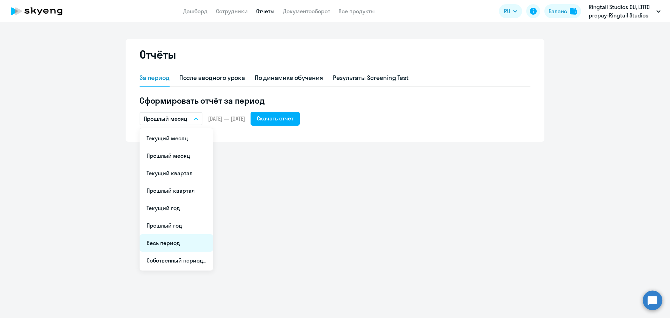  Describe the element at coordinates (563, 11) in the screenshot. I see `a: Балансbalance` at that location.